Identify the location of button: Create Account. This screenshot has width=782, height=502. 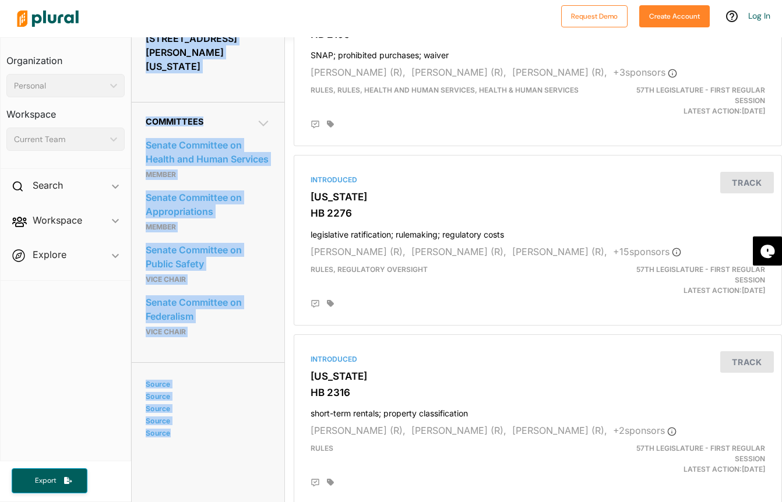
(674, 16).